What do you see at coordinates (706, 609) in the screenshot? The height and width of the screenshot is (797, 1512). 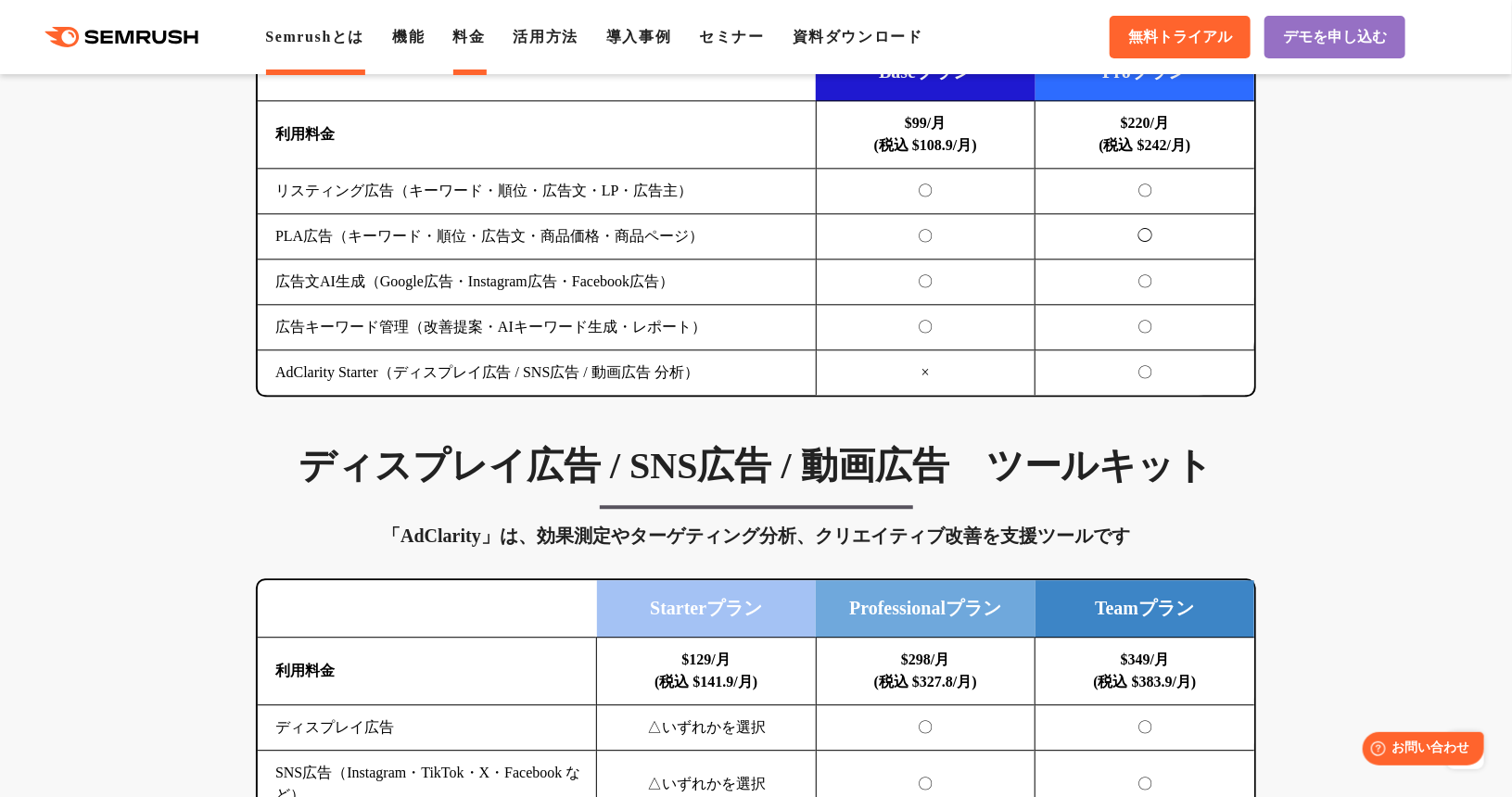 I see `td: Starterプラン` at bounding box center [706, 609].